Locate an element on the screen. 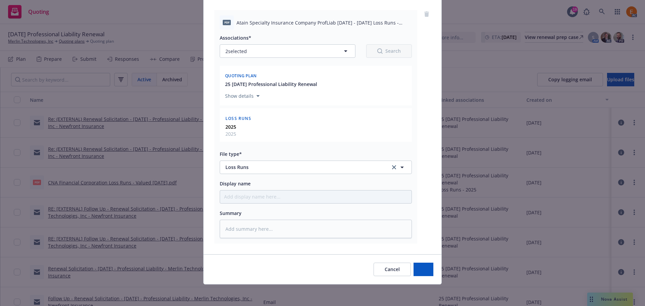 The width and height of the screenshot is (645, 306). button: Show details is located at coordinates (242, 96).